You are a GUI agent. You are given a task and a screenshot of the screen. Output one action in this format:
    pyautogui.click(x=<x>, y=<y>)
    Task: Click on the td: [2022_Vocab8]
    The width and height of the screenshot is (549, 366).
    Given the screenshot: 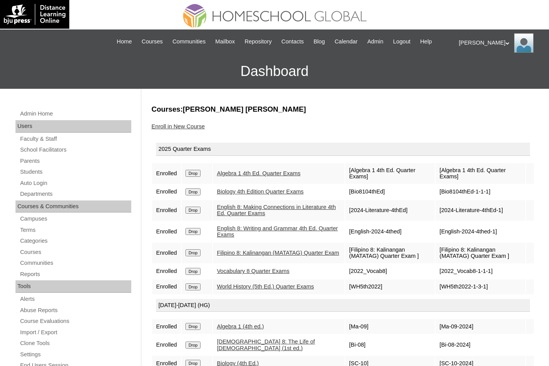 What is the action you would take?
    pyautogui.click(x=390, y=271)
    